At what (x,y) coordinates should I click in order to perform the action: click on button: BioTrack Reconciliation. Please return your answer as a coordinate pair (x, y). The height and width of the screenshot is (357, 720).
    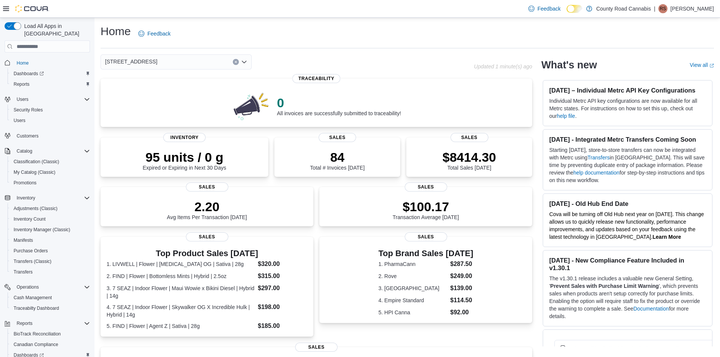
    Looking at the image, I should click on (50, 334).